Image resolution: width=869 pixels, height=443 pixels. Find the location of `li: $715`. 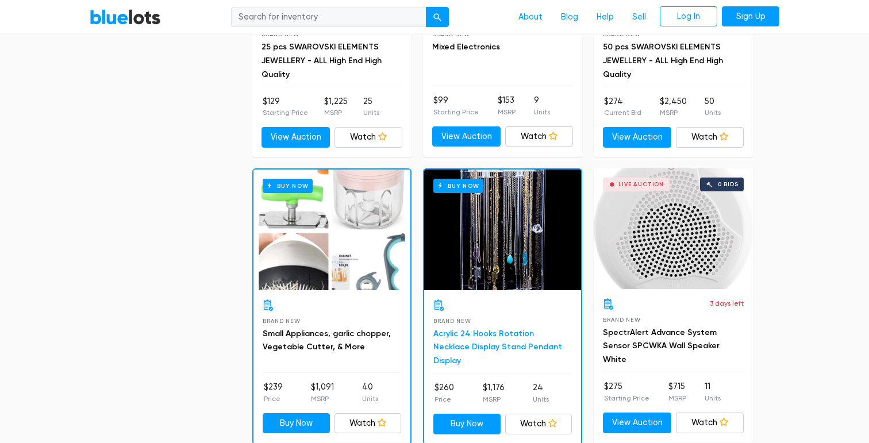

li: $715 is located at coordinates (677, 392).